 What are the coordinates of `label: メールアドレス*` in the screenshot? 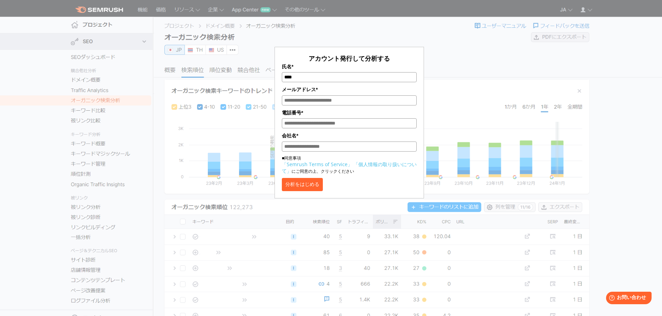 It's located at (349, 90).